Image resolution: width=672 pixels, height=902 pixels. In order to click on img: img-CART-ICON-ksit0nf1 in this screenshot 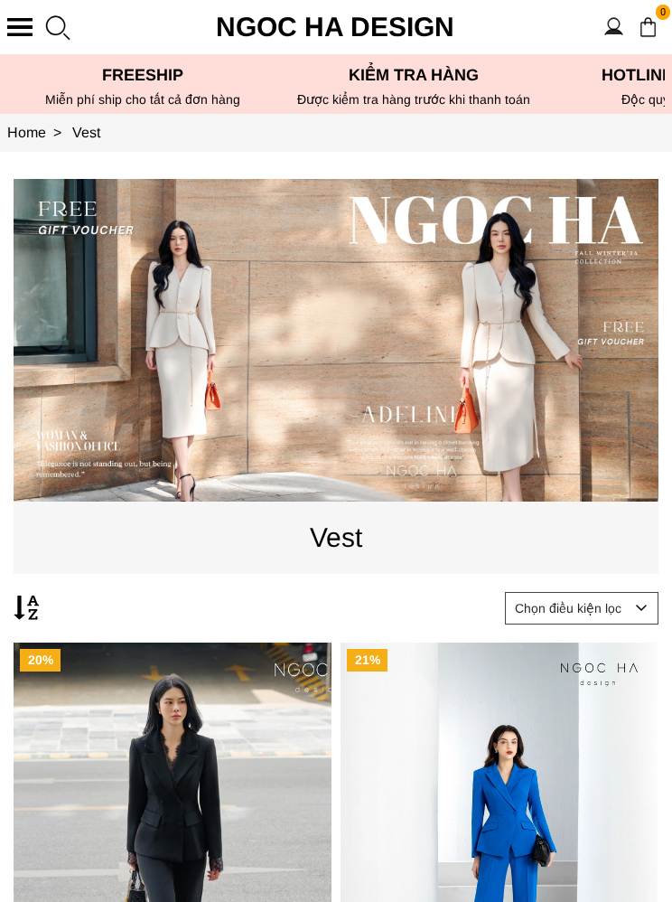, I will do `click(648, 26)`.